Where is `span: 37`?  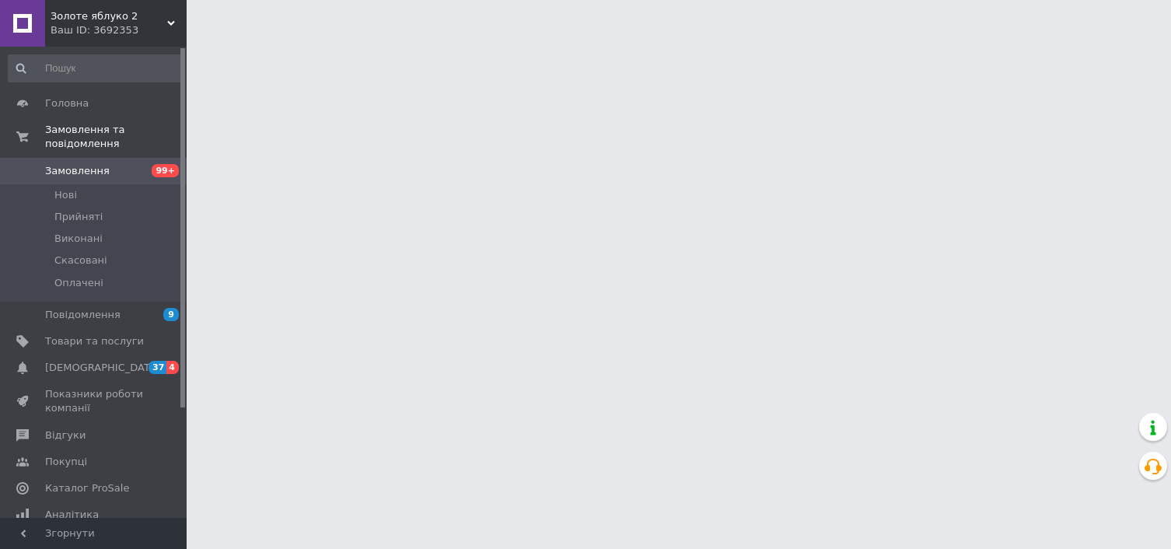
span: 37 is located at coordinates (157, 367).